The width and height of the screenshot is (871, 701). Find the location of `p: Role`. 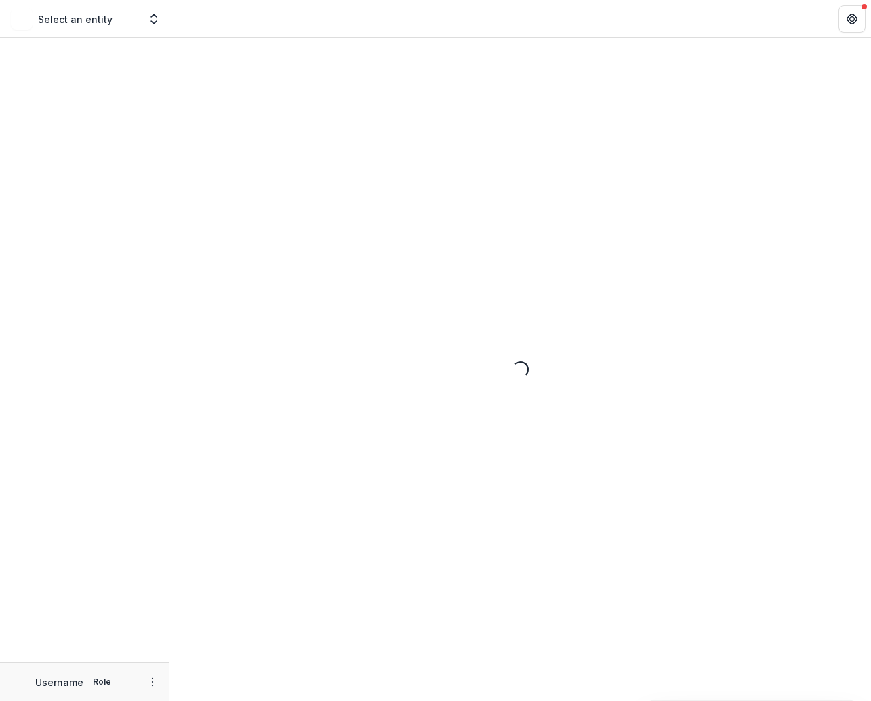

p: Role is located at coordinates (102, 682).